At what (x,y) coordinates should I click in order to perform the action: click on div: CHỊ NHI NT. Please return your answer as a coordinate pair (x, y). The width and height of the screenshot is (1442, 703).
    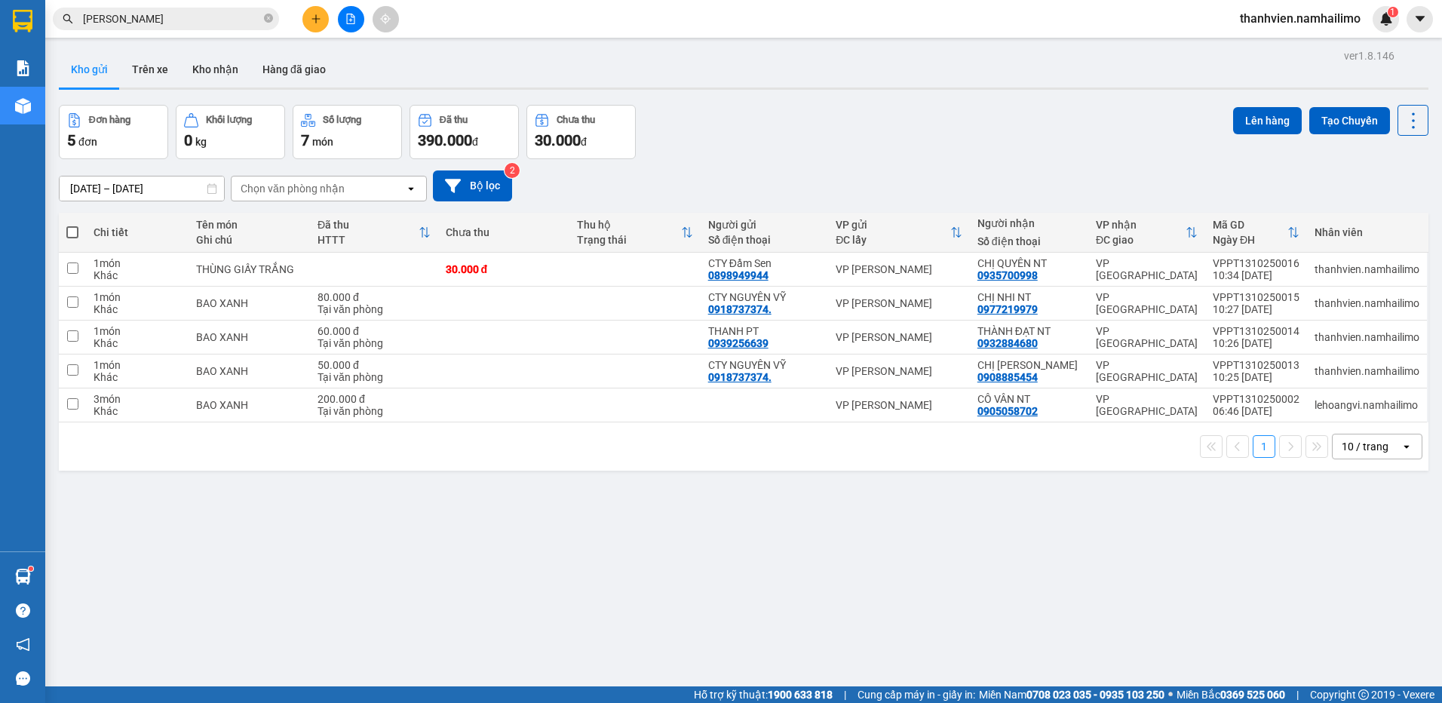
    Looking at the image, I should click on (1028, 297).